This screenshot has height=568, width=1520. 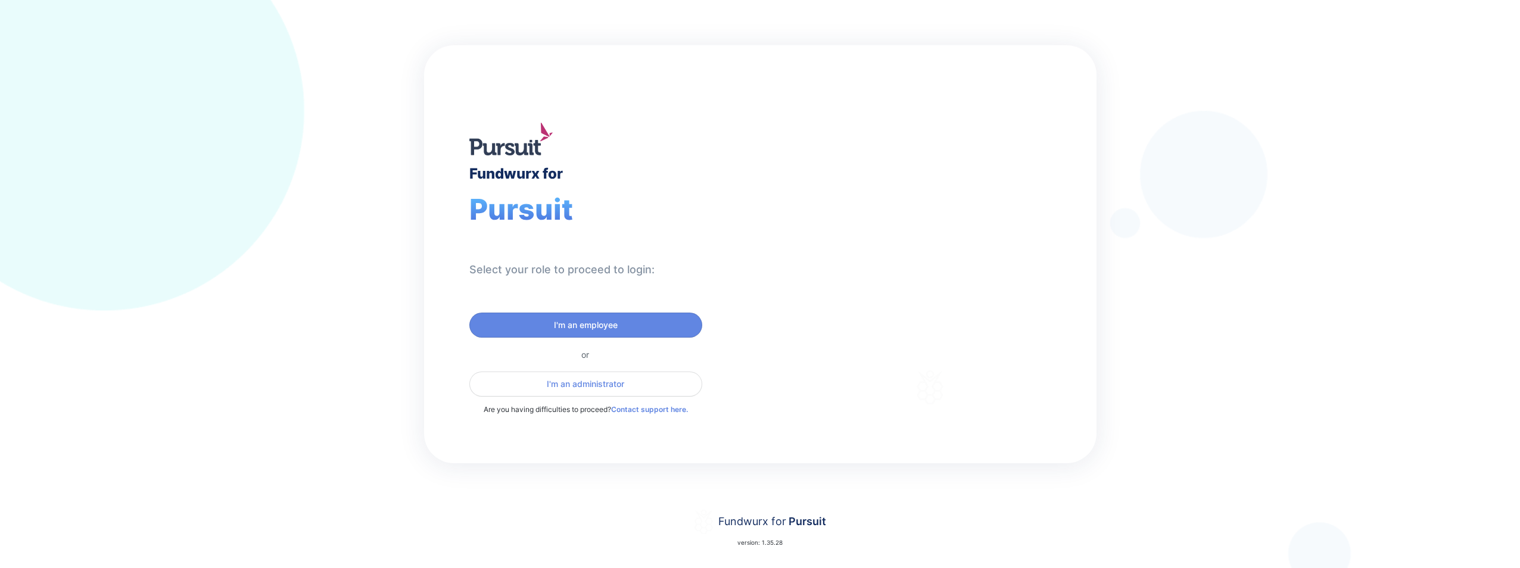 I want to click on div: Fundwurx, so click(x=897, y=234).